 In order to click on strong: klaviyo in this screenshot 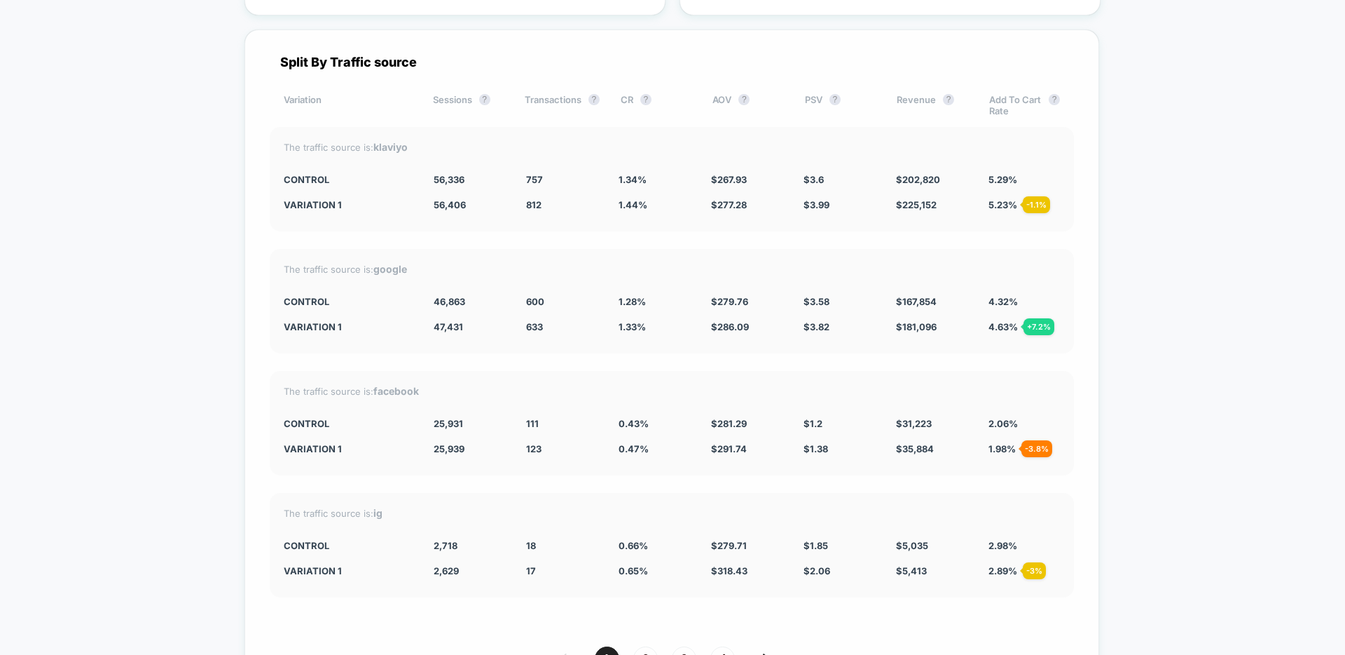, I will do `click(390, 146)`.